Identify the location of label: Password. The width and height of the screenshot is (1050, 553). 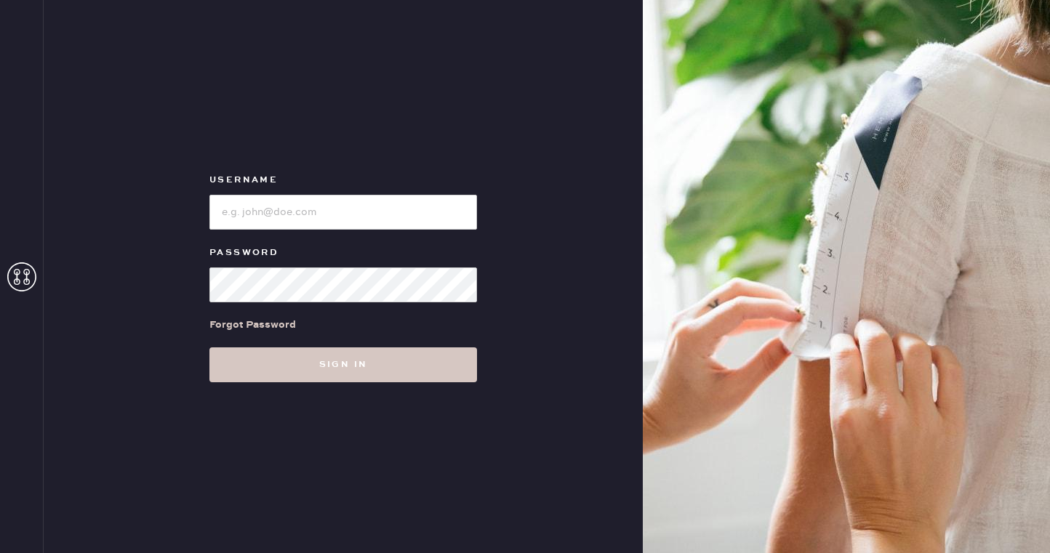
(343, 253).